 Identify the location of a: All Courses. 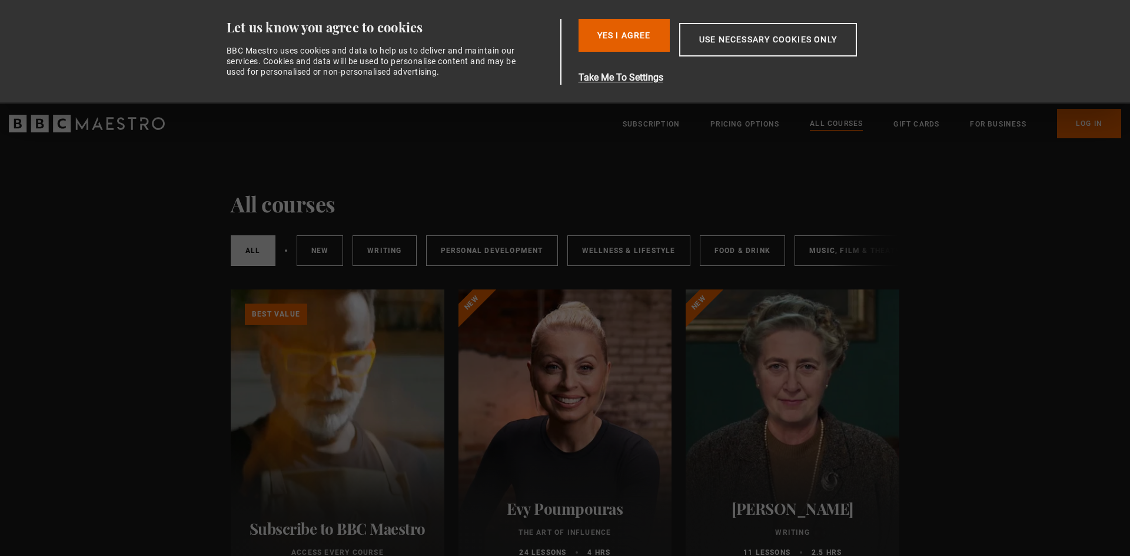
(836, 124).